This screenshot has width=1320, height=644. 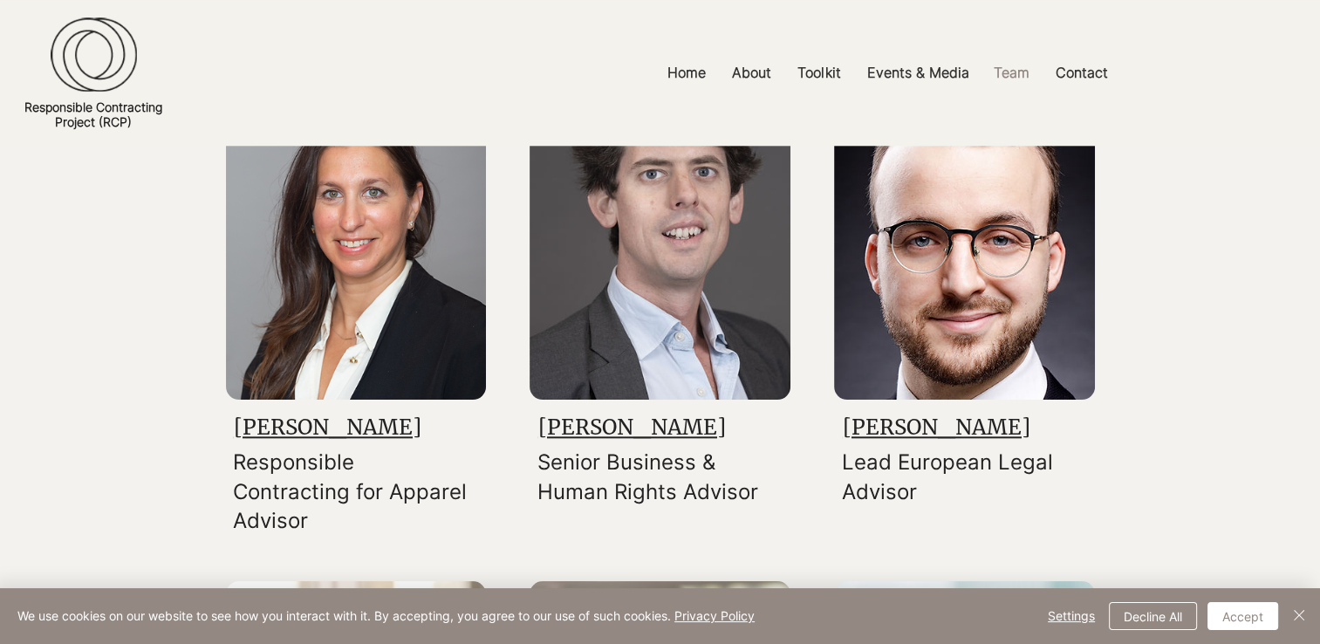 I want to click on a: Contact, so click(x=1081, y=72).